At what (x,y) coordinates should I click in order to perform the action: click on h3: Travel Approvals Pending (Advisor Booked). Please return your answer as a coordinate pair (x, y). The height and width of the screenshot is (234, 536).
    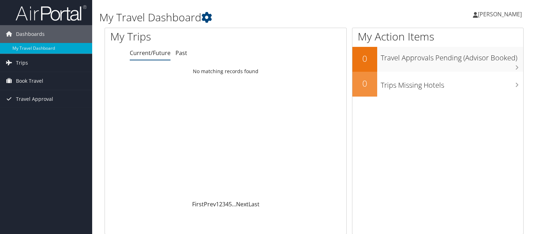
    Looking at the image, I should click on (452, 56).